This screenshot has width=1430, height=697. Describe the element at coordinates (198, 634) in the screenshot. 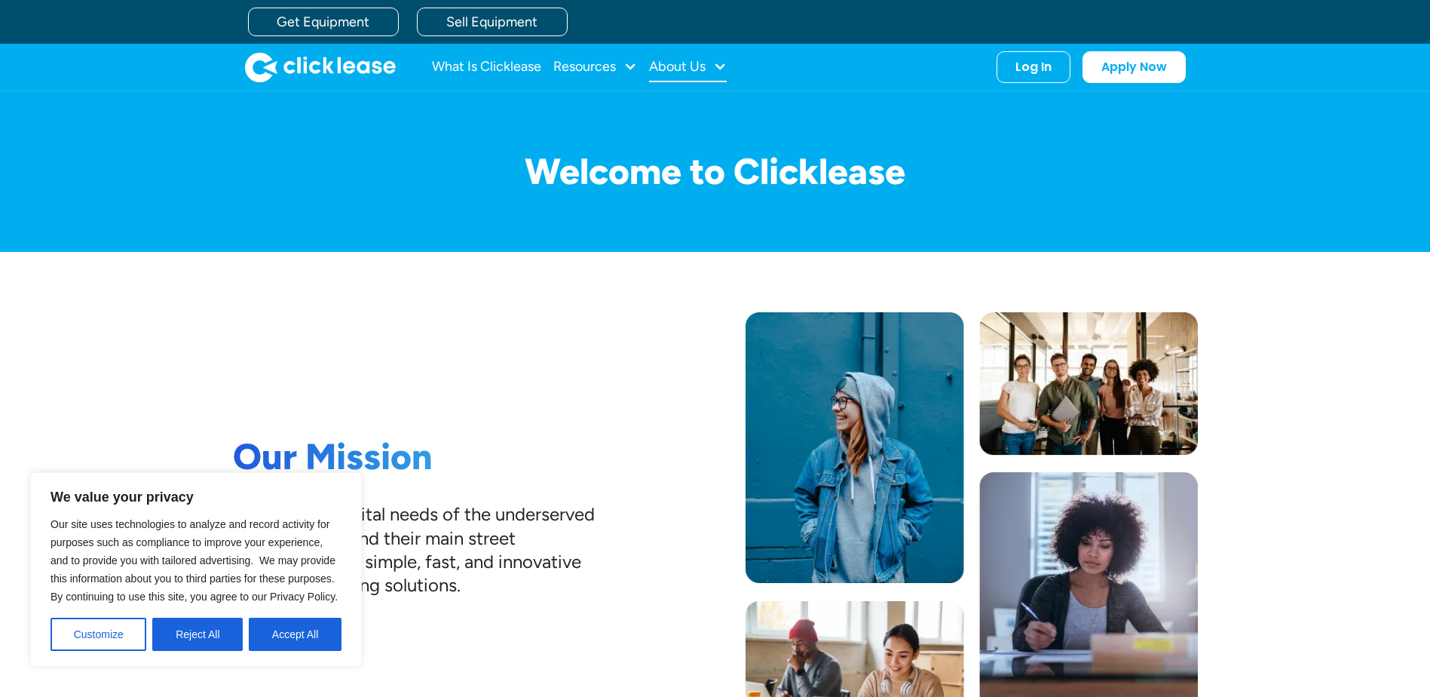

I see `button: Reject All` at that location.